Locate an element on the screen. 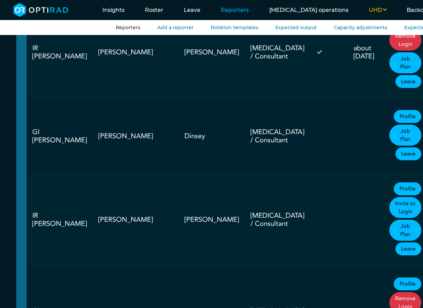 The image size is (423, 308). button: Invite to Login is located at coordinates (405, 208).